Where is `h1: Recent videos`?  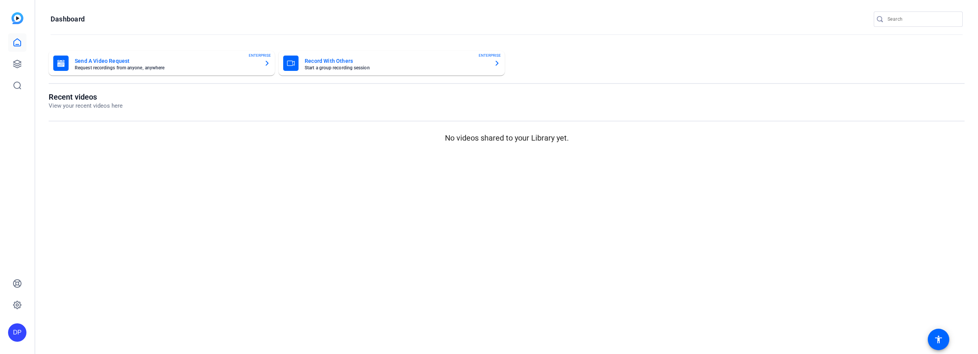 h1: Recent videos is located at coordinates (85, 97).